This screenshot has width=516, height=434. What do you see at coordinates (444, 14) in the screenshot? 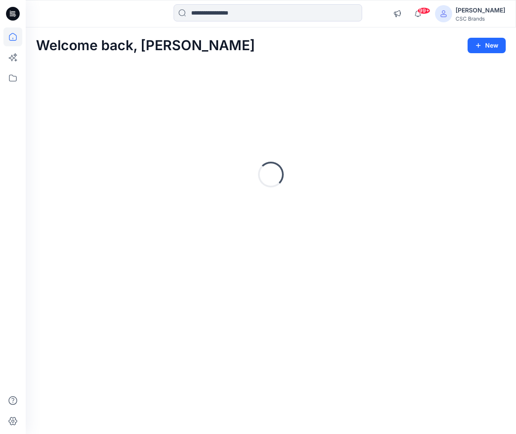
I see `svg: avatar` at bounding box center [444, 14].